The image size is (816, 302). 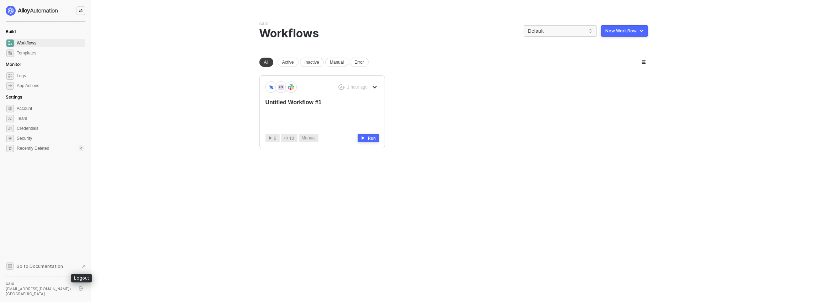 What do you see at coordinates (50, 118) in the screenshot?
I see `span: Team` at bounding box center [50, 118].